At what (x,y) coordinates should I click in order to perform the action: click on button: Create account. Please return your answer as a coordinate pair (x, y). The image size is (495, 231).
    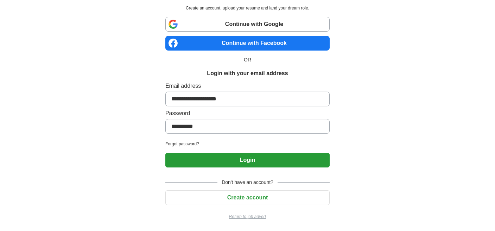
    Looking at the image, I should click on (247, 198).